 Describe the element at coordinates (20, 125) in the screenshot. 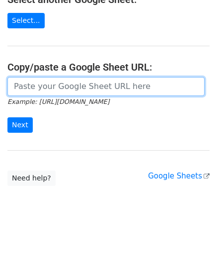

I see `input: Next` at that location.